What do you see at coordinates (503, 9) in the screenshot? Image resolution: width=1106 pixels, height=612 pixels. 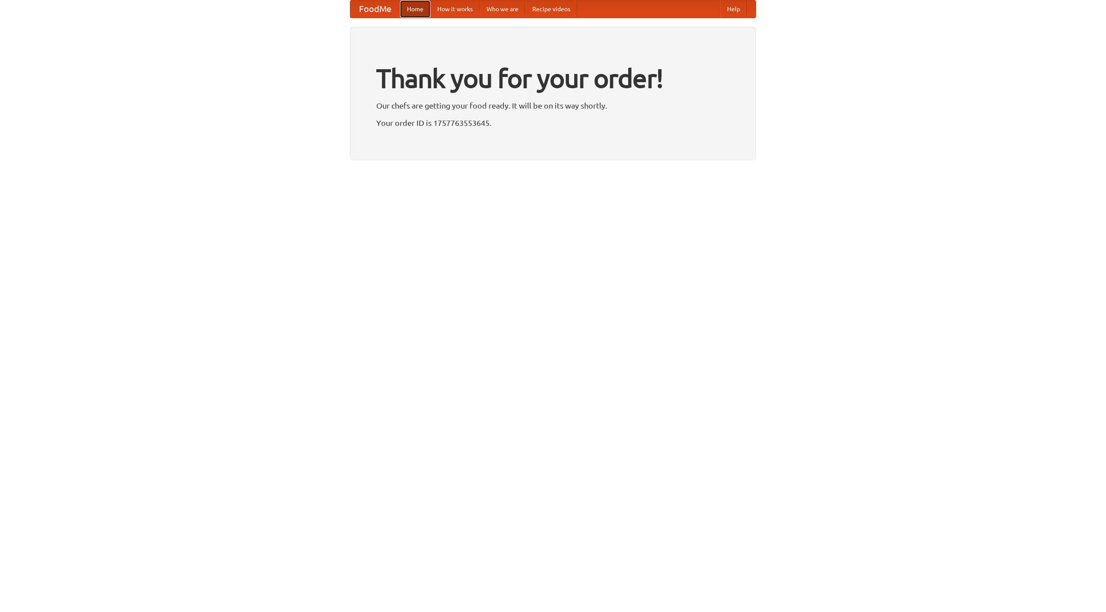 I see `a: Who we are` at bounding box center [503, 9].